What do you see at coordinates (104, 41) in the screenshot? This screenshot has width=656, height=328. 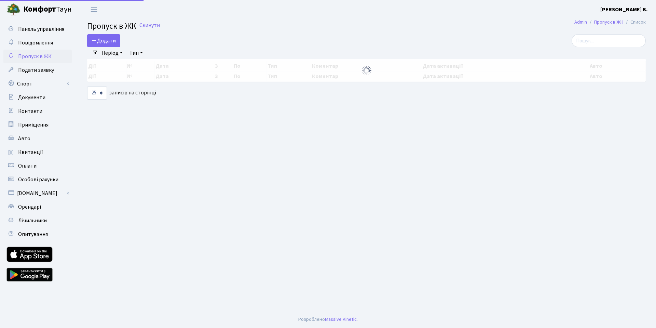 I see `a: Додати` at bounding box center [104, 41].